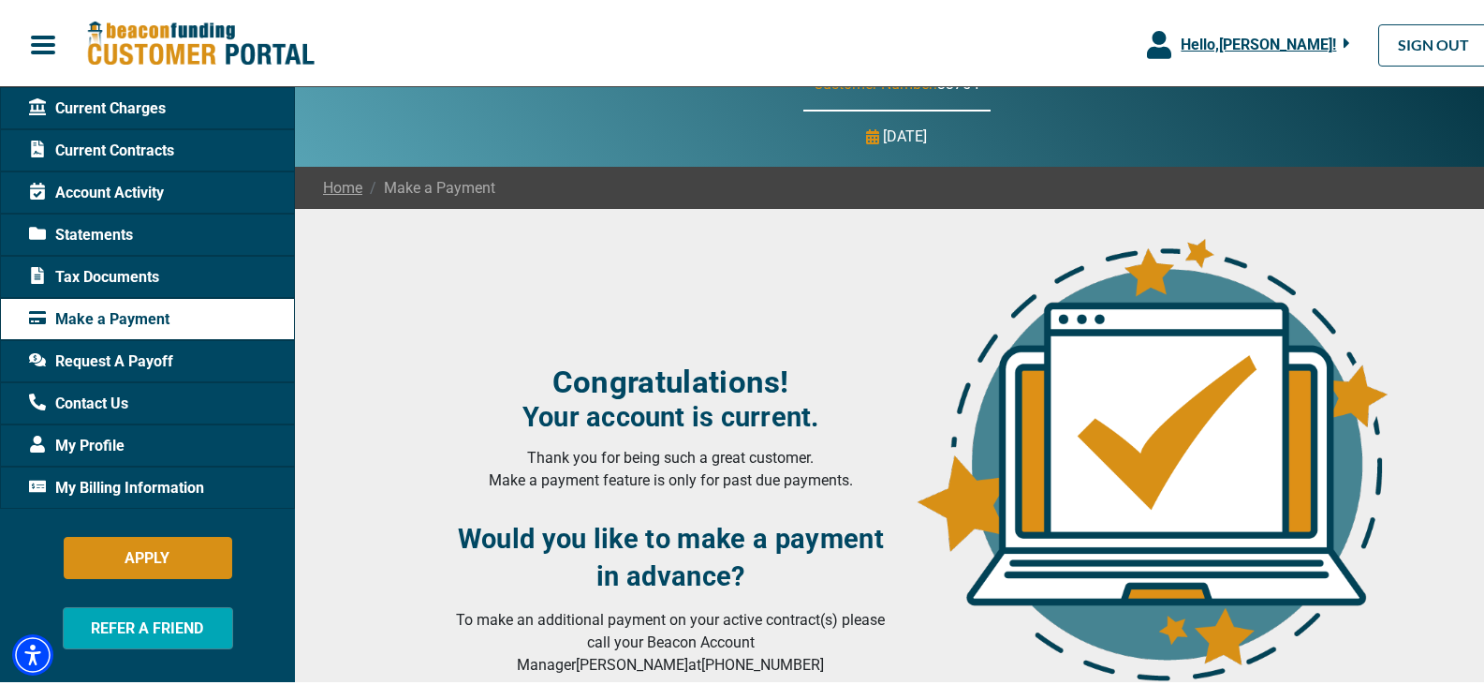 The width and height of the screenshot is (1484, 685). Describe the element at coordinates (97, 106) in the screenshot. I see `span: Current Charges` at that location.